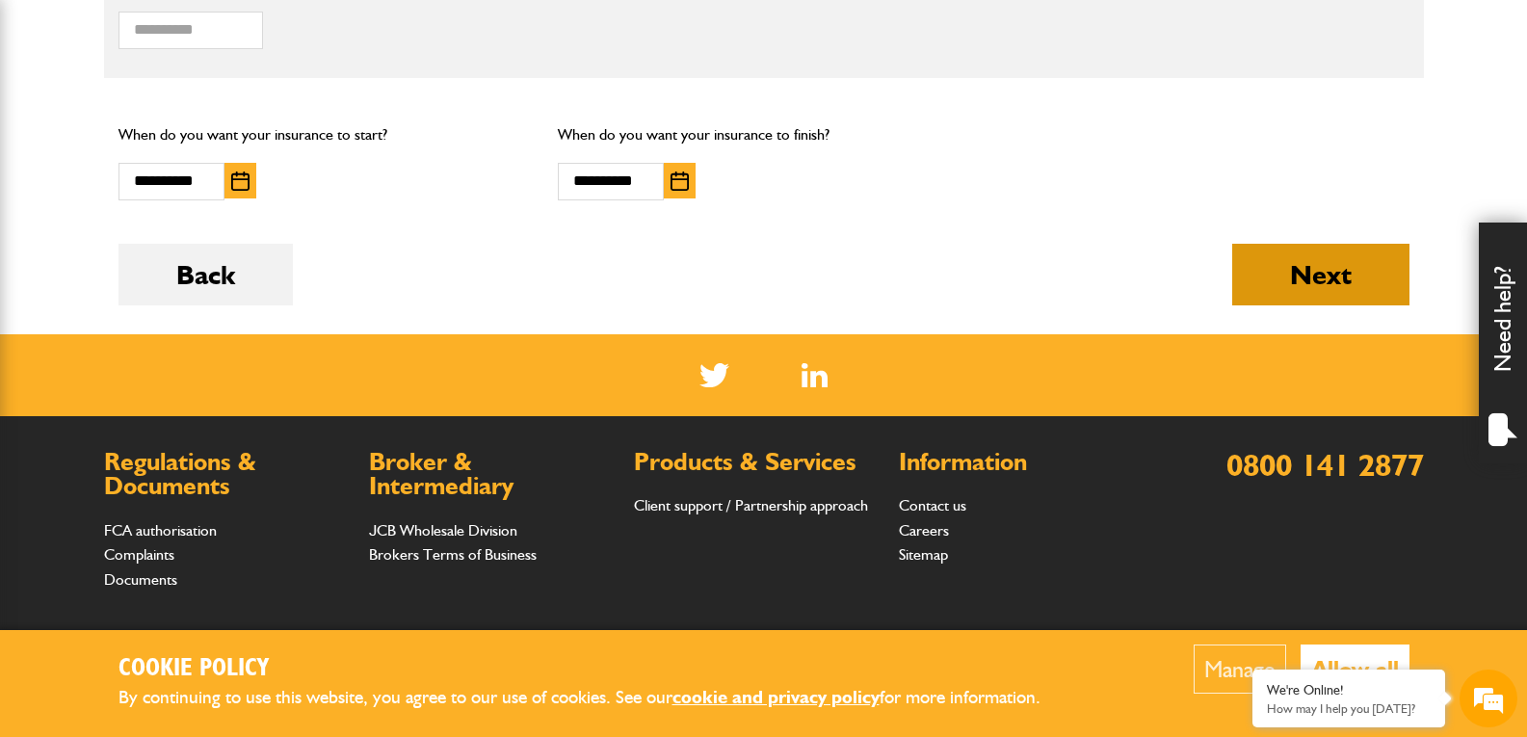 The image size is (1527, 737). What do you see at coordinates (814, 375) in the screenshot?
I see `a: LinkedIn` at bounding box center [814, 375].